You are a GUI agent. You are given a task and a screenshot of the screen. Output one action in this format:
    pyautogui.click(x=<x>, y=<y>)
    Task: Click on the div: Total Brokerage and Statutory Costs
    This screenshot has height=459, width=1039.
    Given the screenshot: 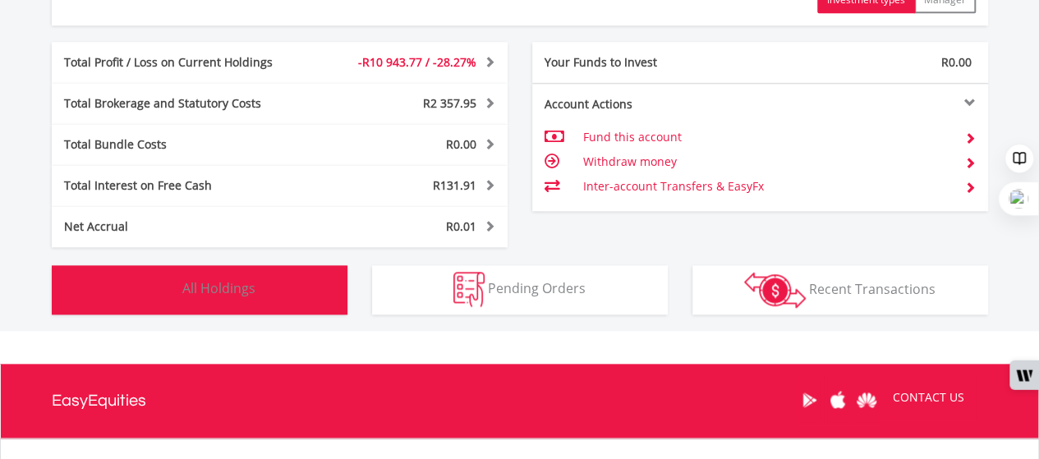 What is the action you would take?
    pyautogui.click(x=185, y=103)
    